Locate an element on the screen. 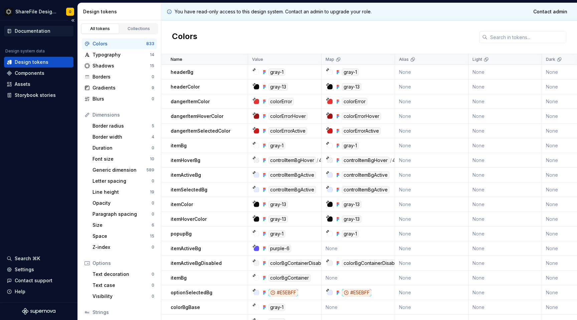 This screenshot has width=577, height=320. div: 10 is located at coordinates (152, 159).